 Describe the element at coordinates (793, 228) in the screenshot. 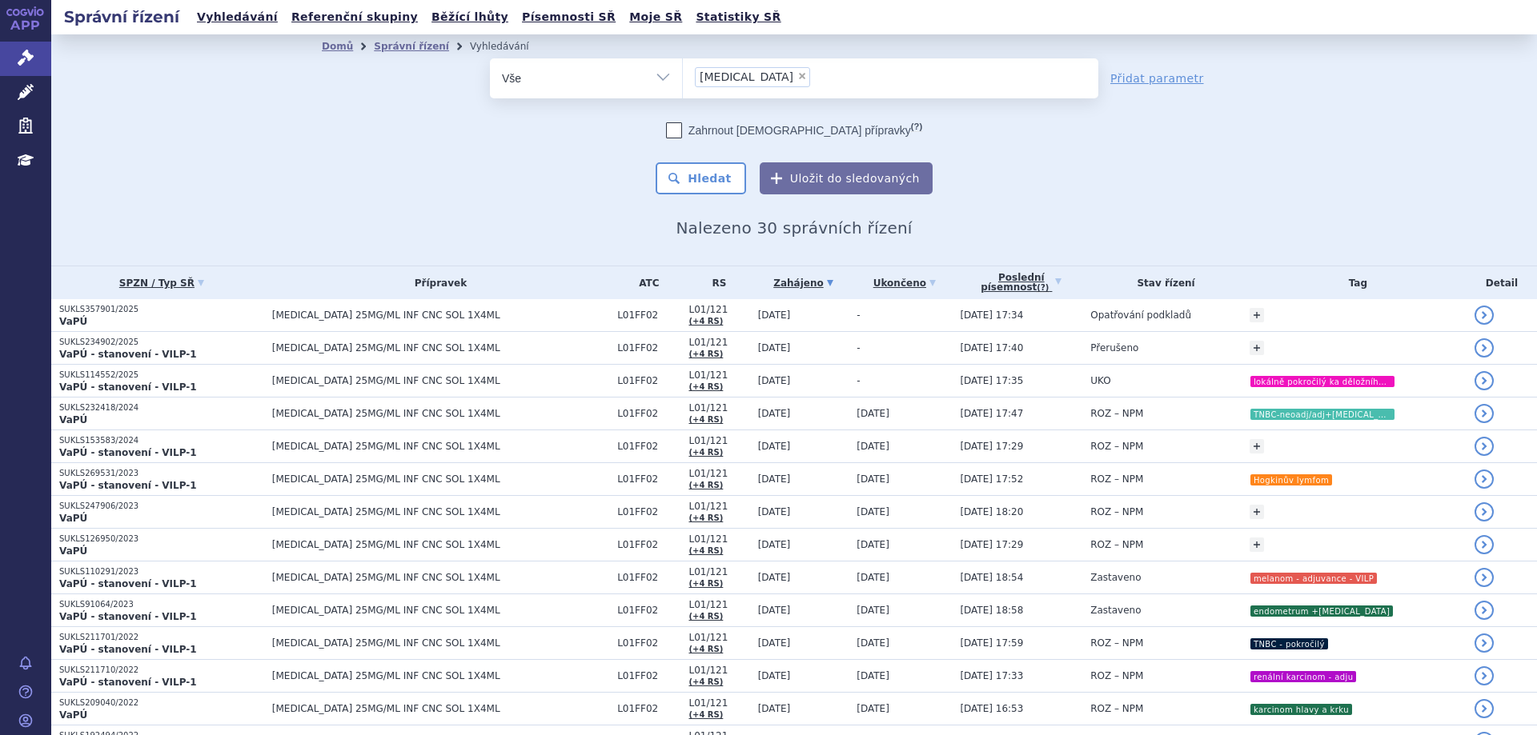

I see `span: Nalezeno 30 správních řízení` at that location.